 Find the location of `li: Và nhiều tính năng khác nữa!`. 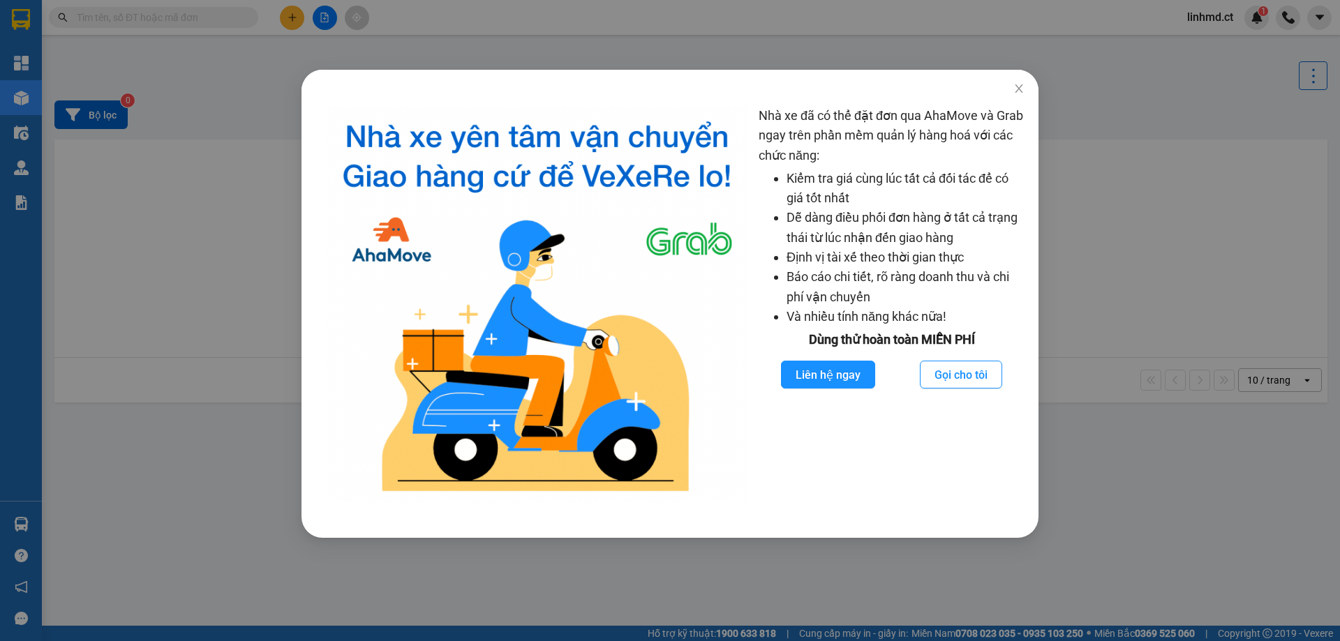

li: Và nhiều tính năng khác nữa! is located at coordinates (905, 317).